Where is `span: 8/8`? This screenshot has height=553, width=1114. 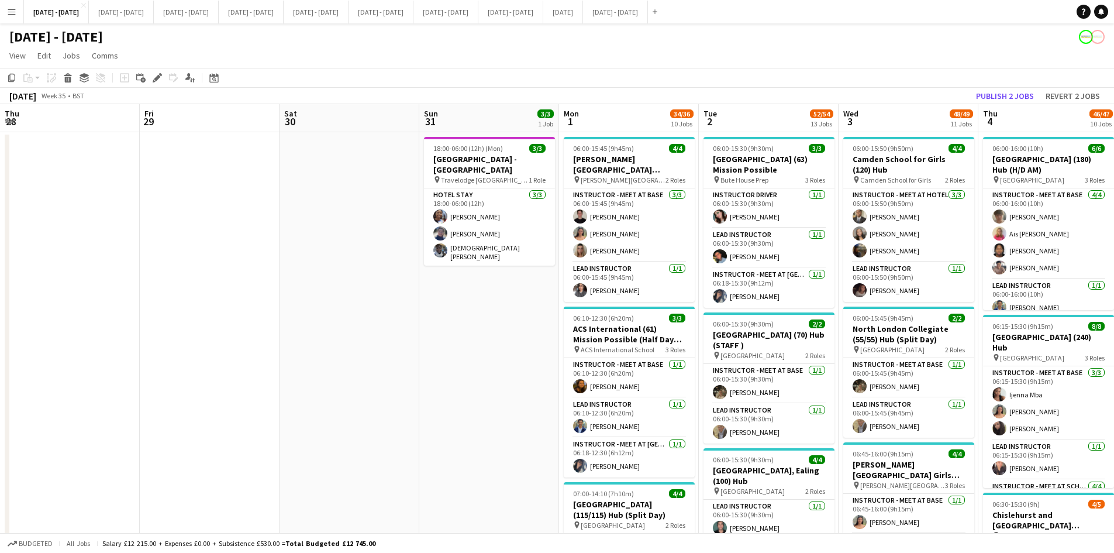 span: 8/8 is located at coordinates (1097, 326).